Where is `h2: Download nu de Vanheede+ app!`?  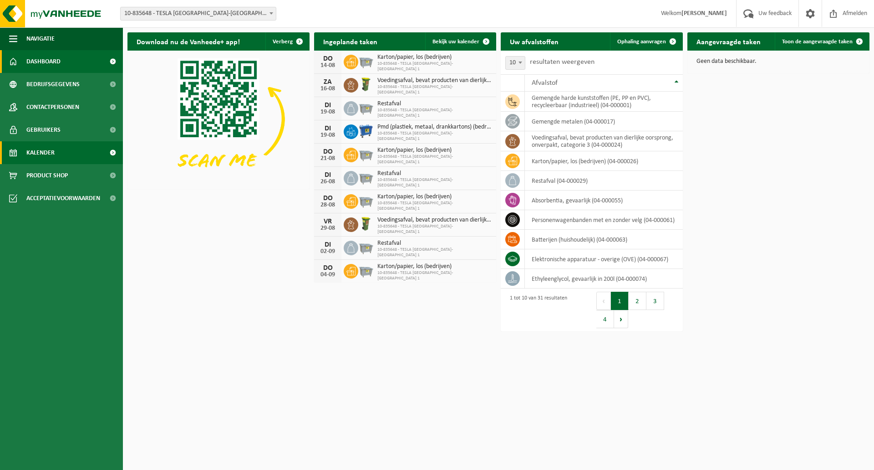 h2: Download nu de Vanheede+ app! is located at coordinates (188, 41).